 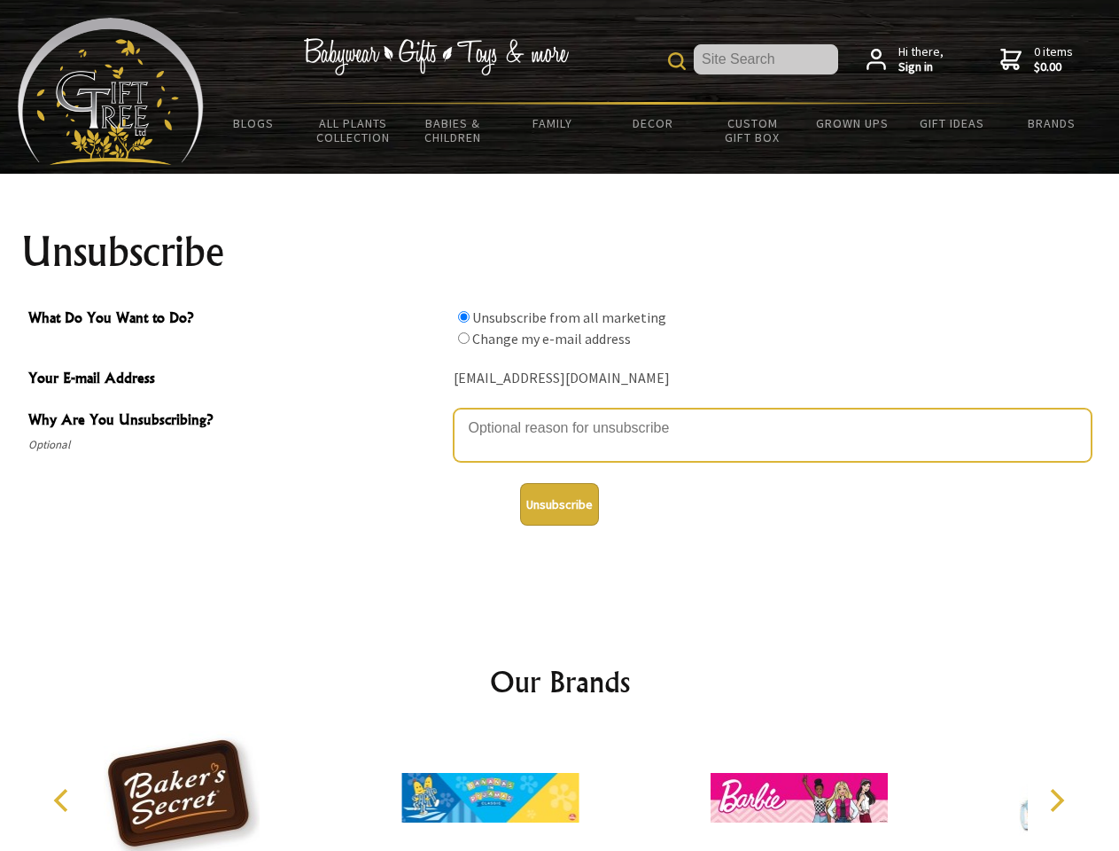 I want to click on h2: Our Brands, so click(x=560, y=681).